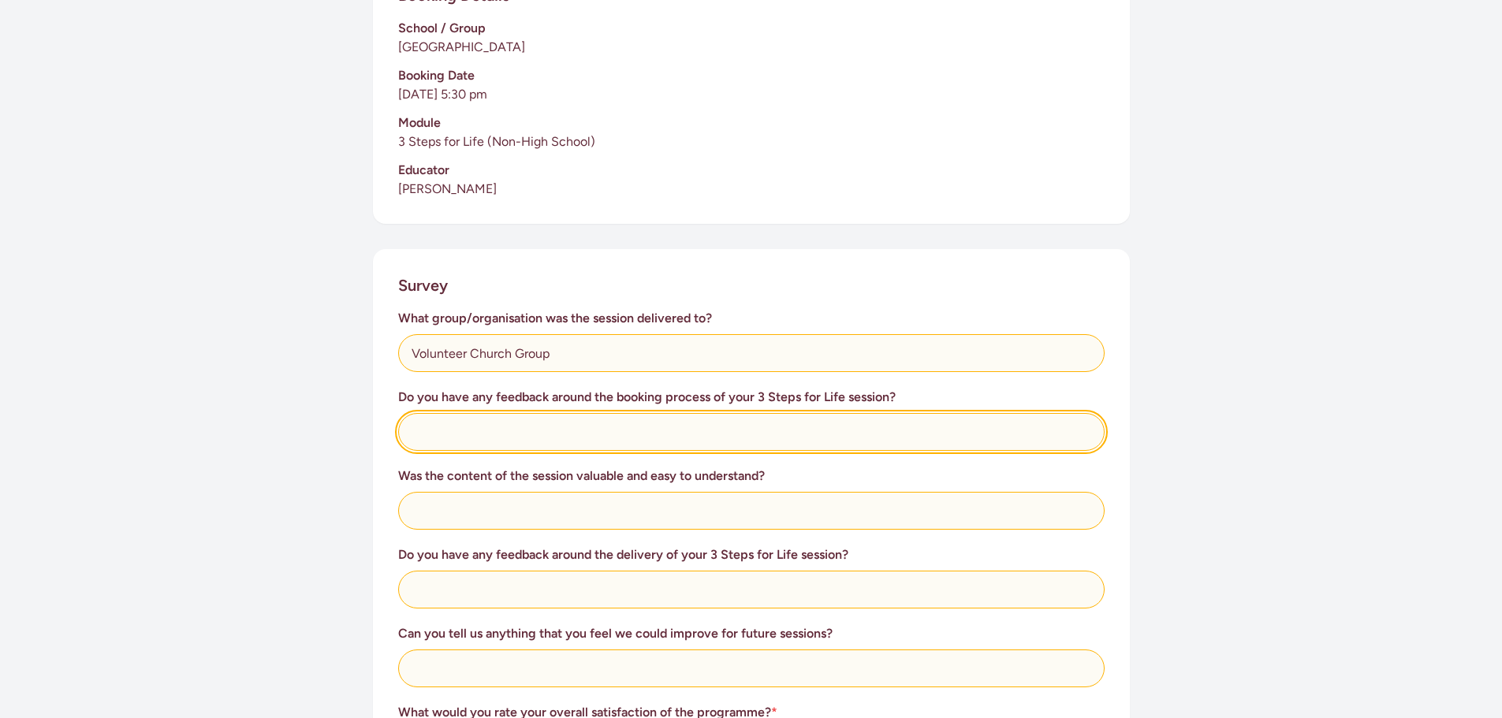  I want to click on p: 3 Steps for Life (Non-High School), so click(751, 142).